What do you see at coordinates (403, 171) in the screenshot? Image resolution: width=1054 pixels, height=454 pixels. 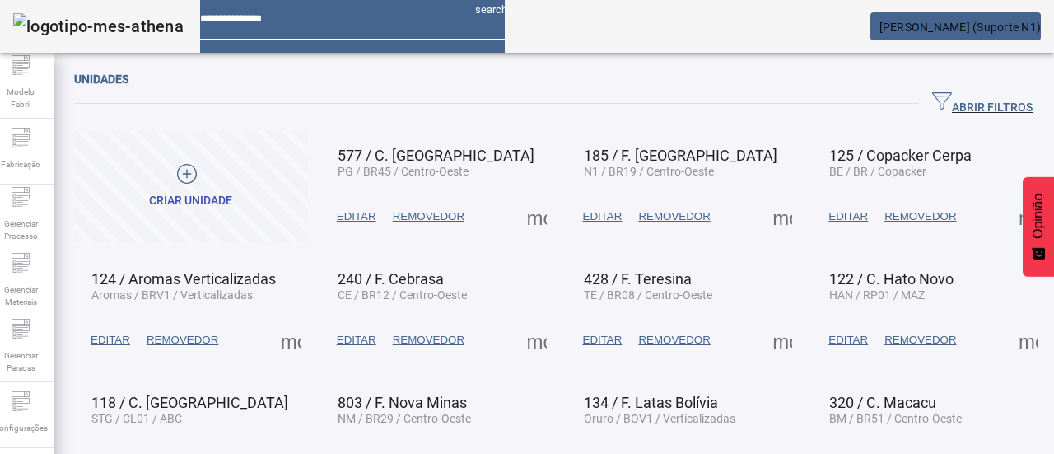 I see `font: PG / BR45 / Centro-Oeste` at bounding box center [403, 171].